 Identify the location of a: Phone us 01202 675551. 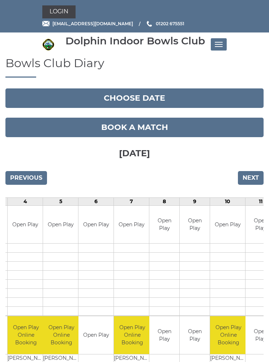
(165, 23).